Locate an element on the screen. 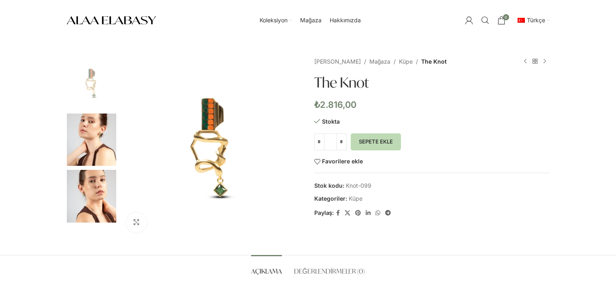 The image size is (616, 285). div: İkincil navigasyon is located at coordinates (532, 20).